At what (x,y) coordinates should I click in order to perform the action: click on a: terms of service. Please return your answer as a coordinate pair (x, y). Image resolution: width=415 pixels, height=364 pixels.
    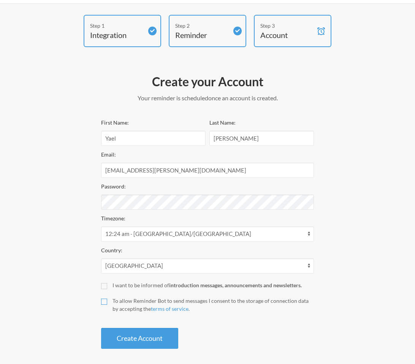
    Looking at the image, I should click on (169, 308).